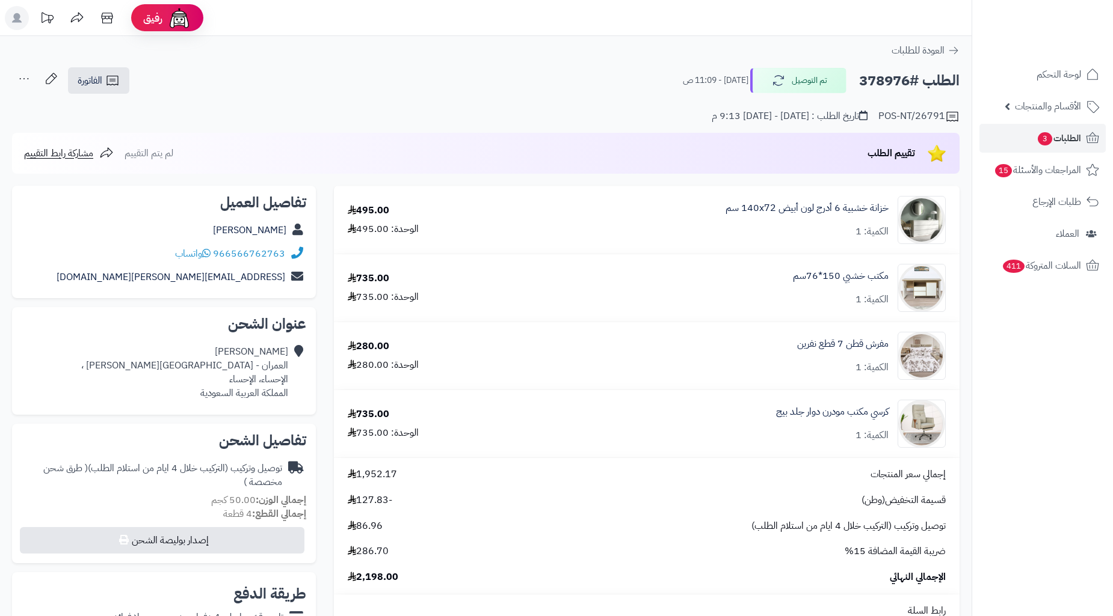 The width and height of the screenshot is (1113, 616). Describe the element at coordinates (908, 475) in the screenshot. I see `span: إجمالي سعر المنتجات` at that location.